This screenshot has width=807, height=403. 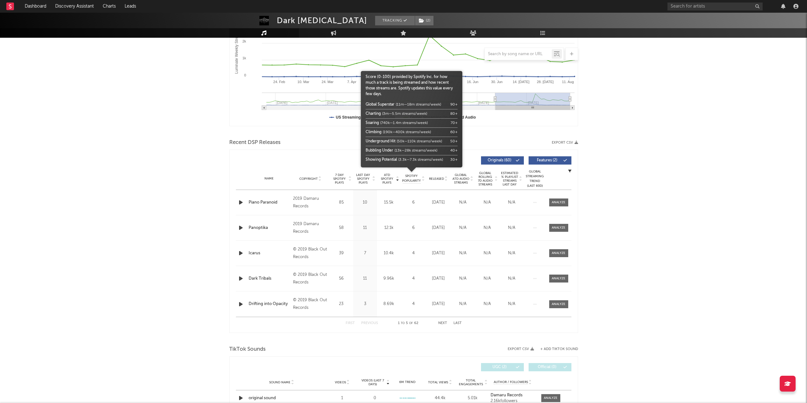 What do you see at coordinates (365, 203) in the screenshot?
I see `div: 10` at bounding box center [365, 203].